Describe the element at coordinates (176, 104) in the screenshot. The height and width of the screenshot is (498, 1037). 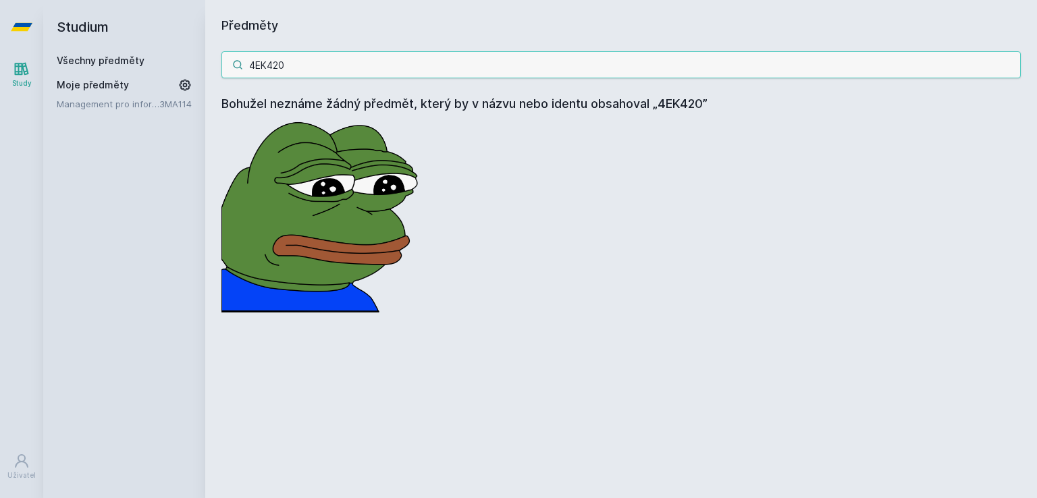
I see `a: 3MA114` at that location.